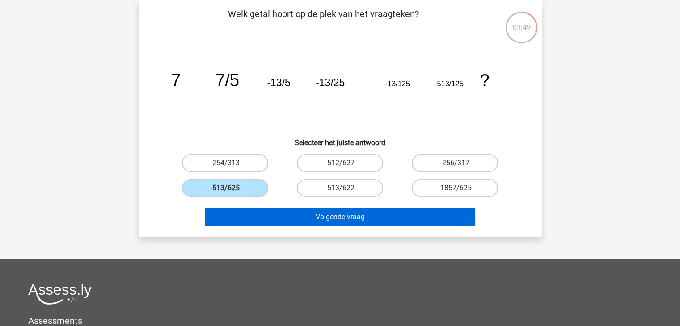 This screenshot has width=680, height=326. I want to click on button: Volgende vraag, so click(340, 217).